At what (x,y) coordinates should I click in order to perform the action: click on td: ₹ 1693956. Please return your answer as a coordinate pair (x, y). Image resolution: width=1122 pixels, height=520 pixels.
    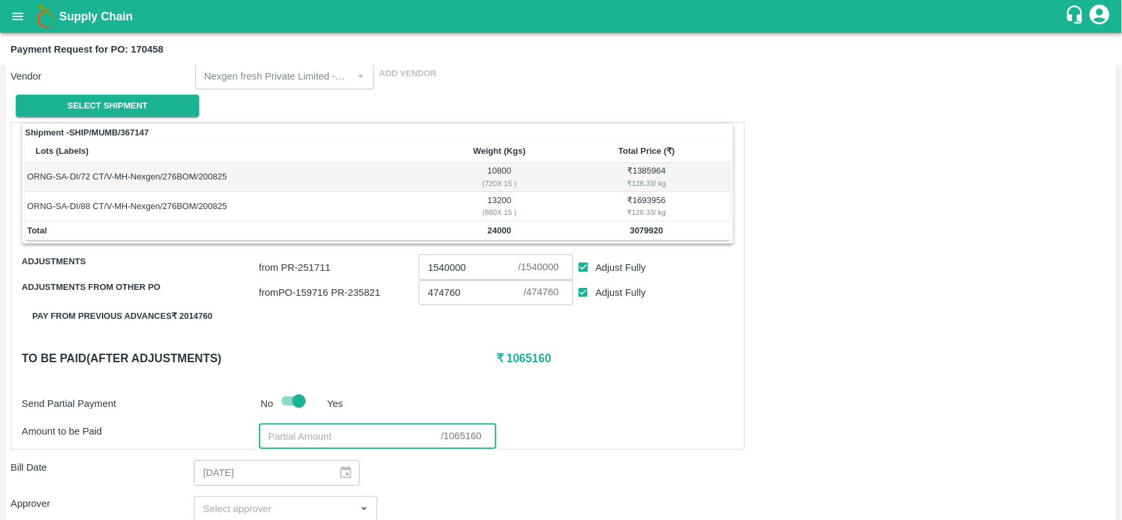
    Looking at the image, I should click on (647, 206).